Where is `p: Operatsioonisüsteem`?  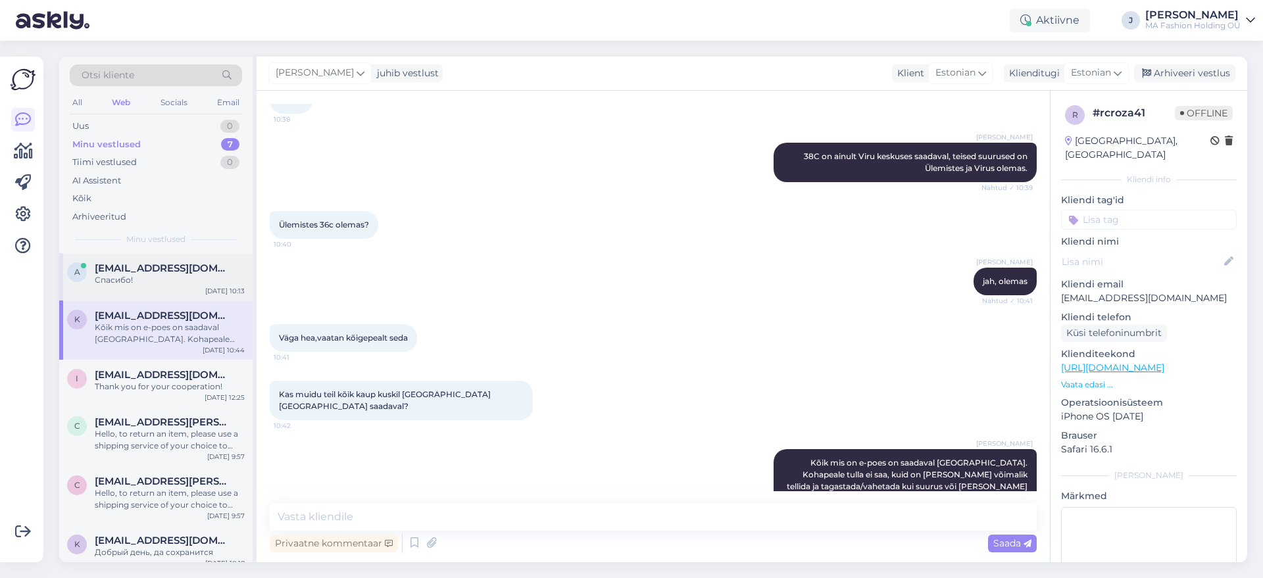 p: Operatsioonisüsteem is located at coordinates (1149, 403).